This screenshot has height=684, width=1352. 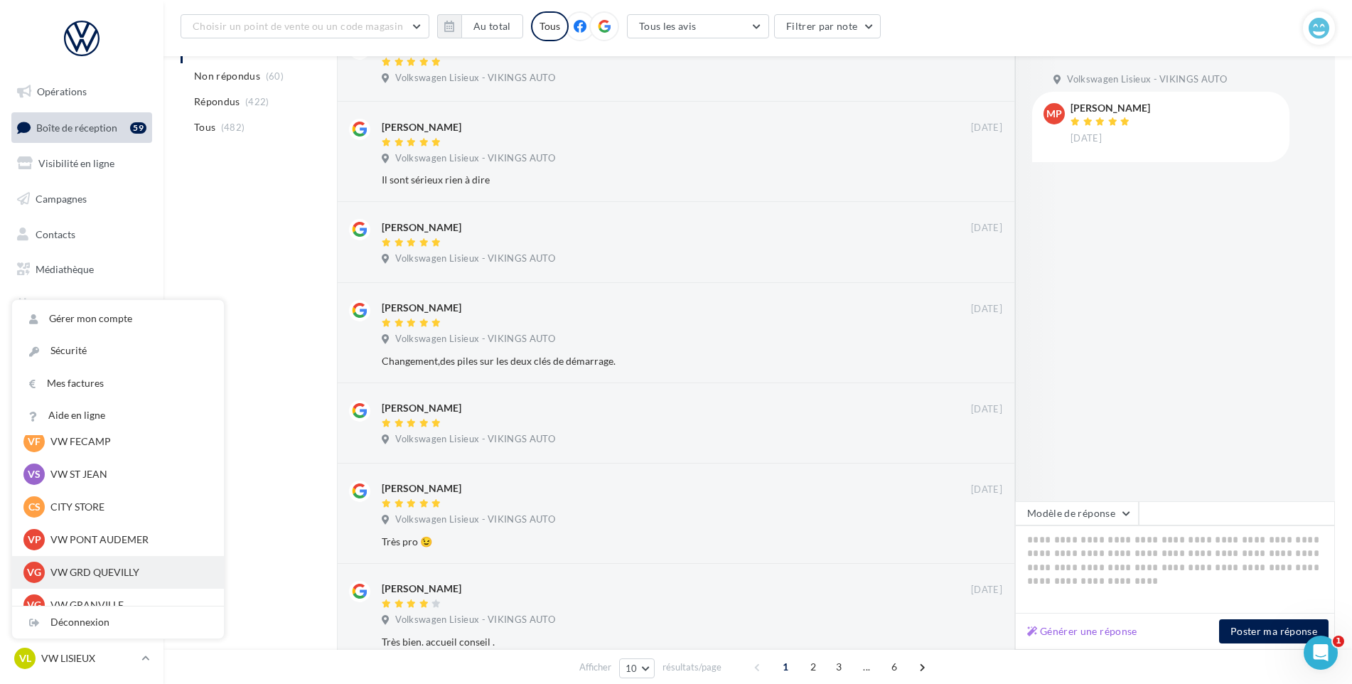 What do you see at coordinates (645, 361) in the screenshot?
I see `div: Changement,des piles sur les deux clés de démarrage.` at bounding box center [645, 361].